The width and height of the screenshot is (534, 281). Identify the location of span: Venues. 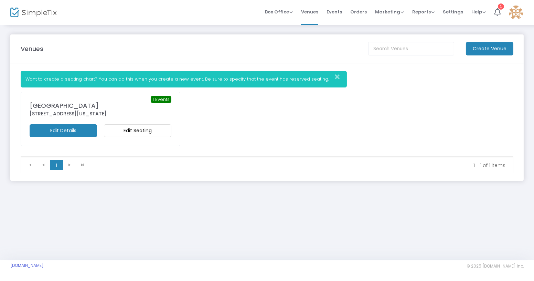
(310, 12).